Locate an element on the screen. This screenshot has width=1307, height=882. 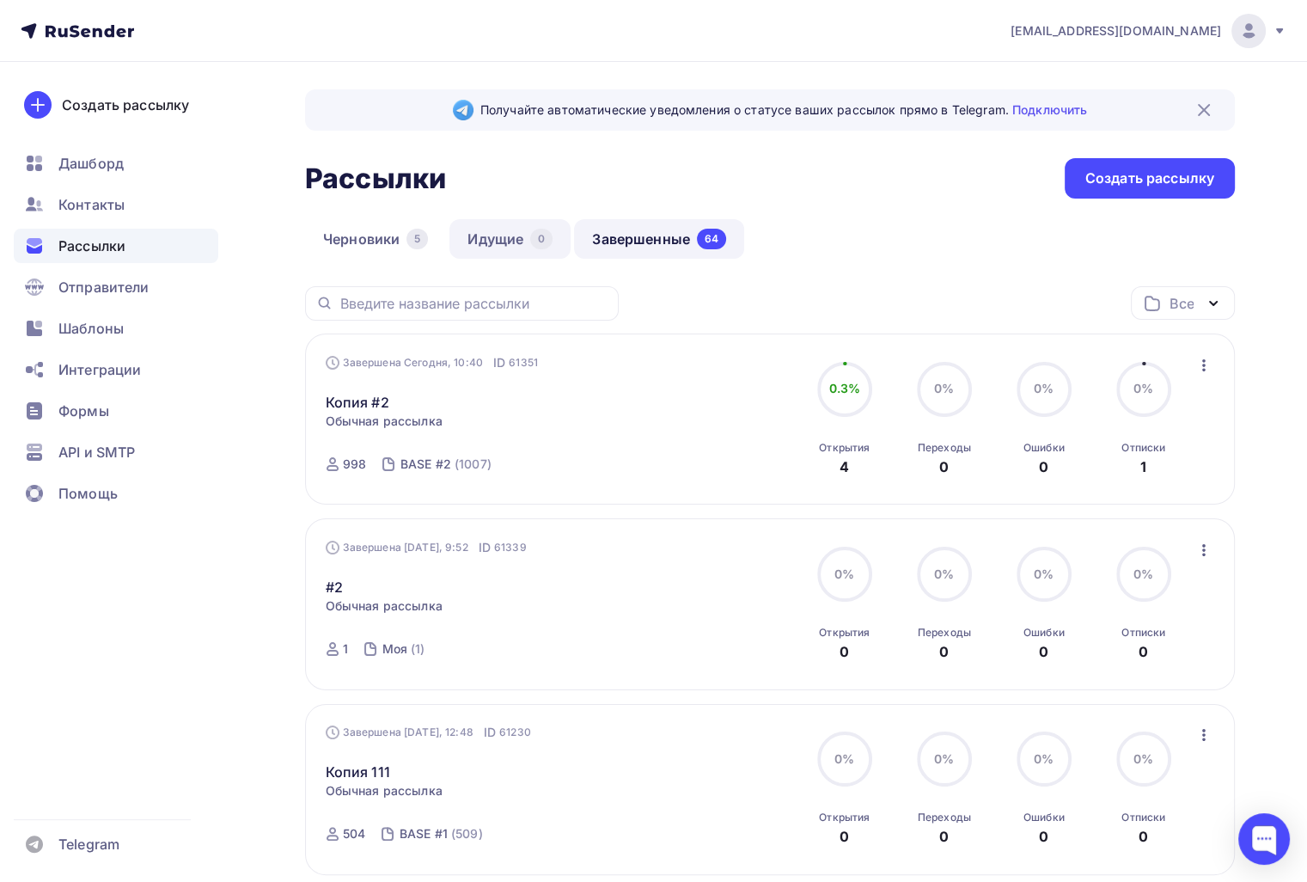
a: Моя (1) is located at coordinates (404, 649).